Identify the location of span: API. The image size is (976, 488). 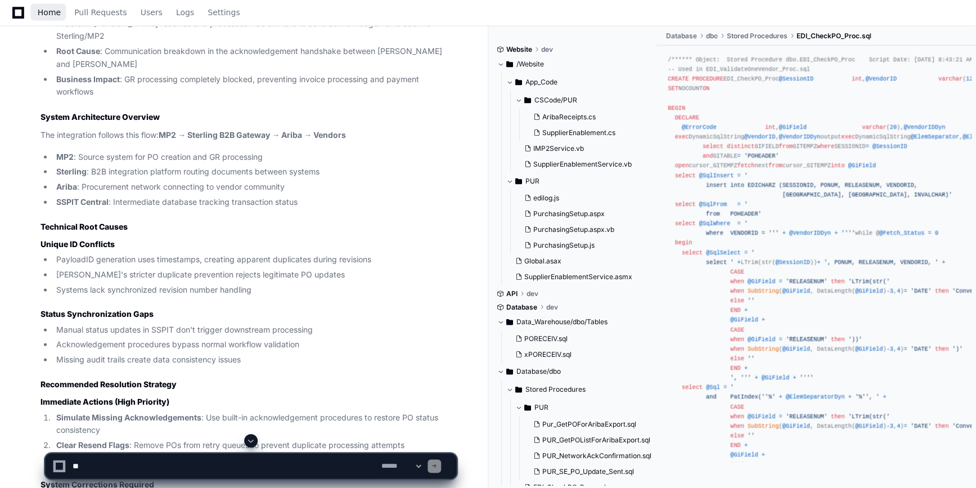
(512, 294).